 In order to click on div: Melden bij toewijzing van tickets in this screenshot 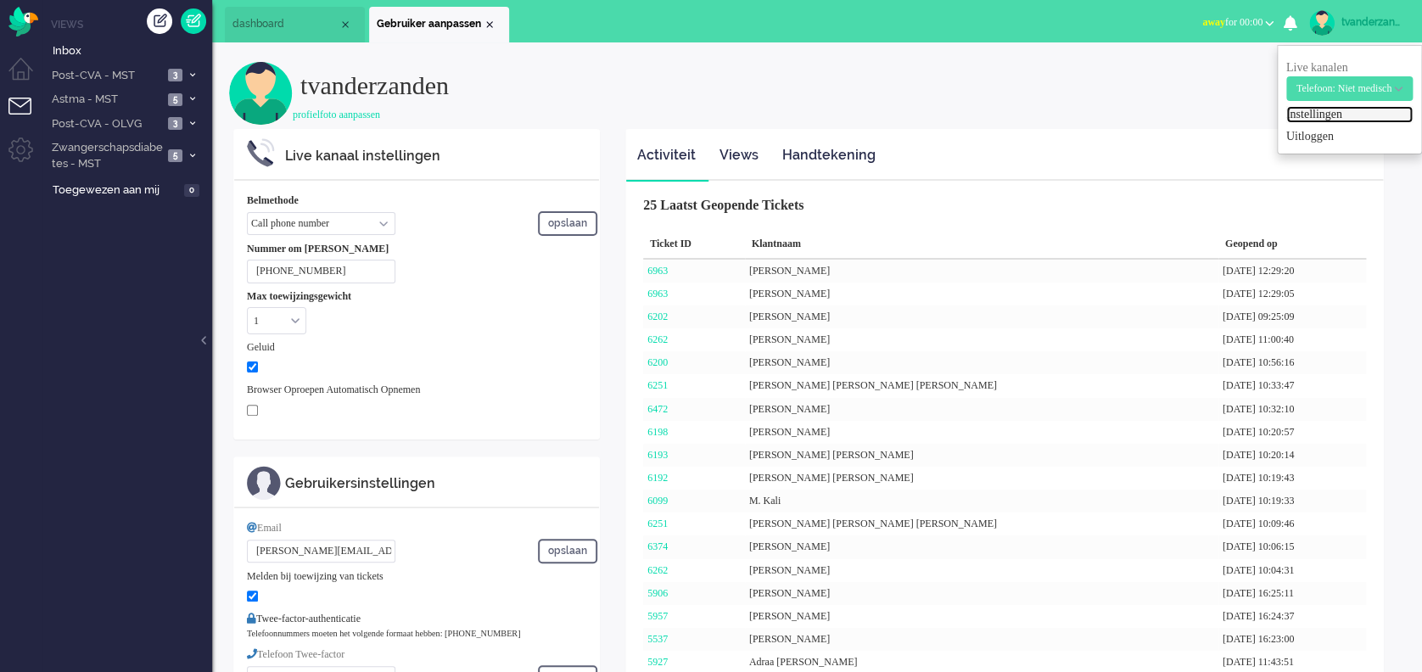, I will do `click(417, 576)`.